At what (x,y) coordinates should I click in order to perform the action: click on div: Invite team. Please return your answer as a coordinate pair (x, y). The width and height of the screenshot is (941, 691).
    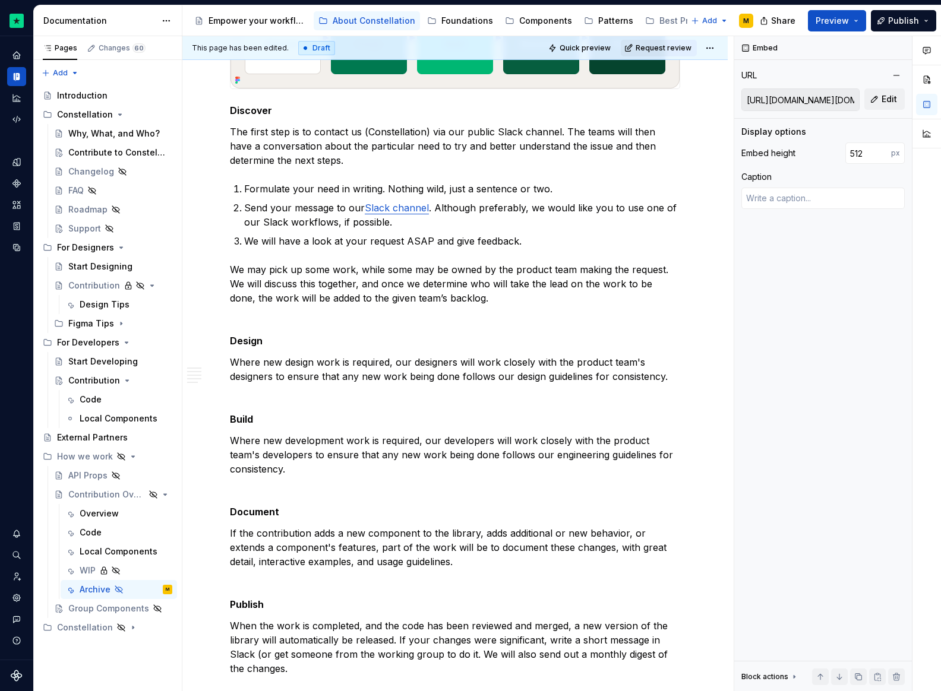
    Looking at the image, I should click on (17, 577).